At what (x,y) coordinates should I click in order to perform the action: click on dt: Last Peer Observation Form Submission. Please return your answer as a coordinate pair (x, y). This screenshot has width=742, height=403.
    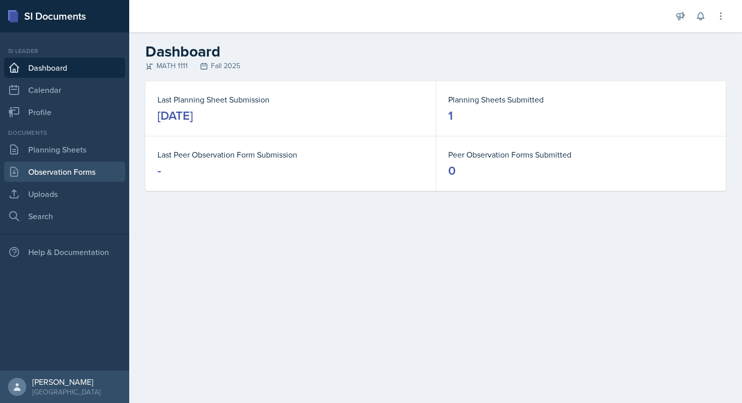
    Looking at the image, I should click on (290, 154).